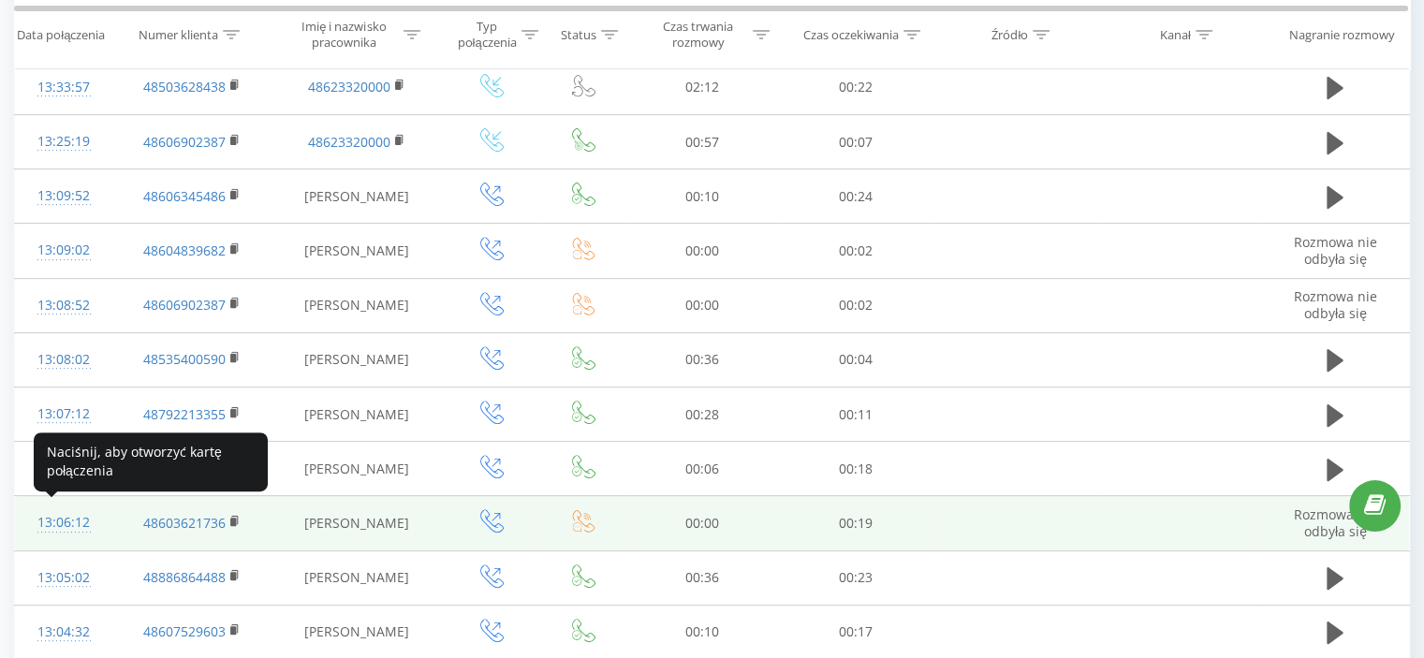 The image size is (1424, 658). I want to click on div: Nagranie rozmowy, so click(1342, 35).